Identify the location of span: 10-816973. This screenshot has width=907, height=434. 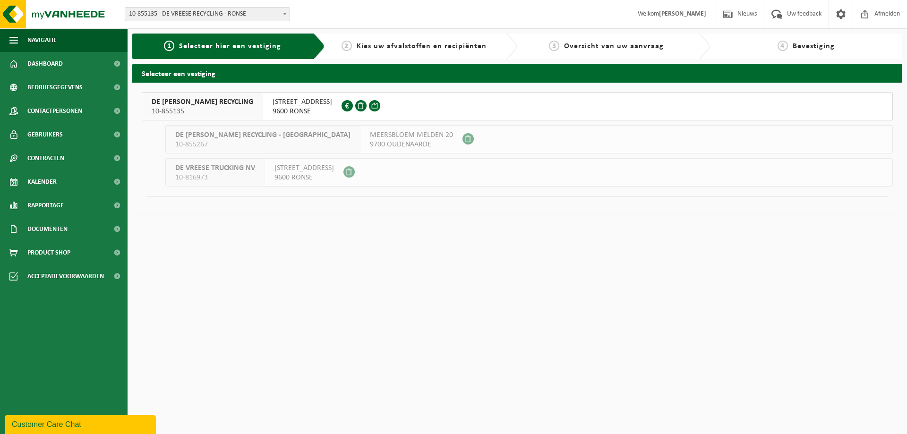
(215, 178).